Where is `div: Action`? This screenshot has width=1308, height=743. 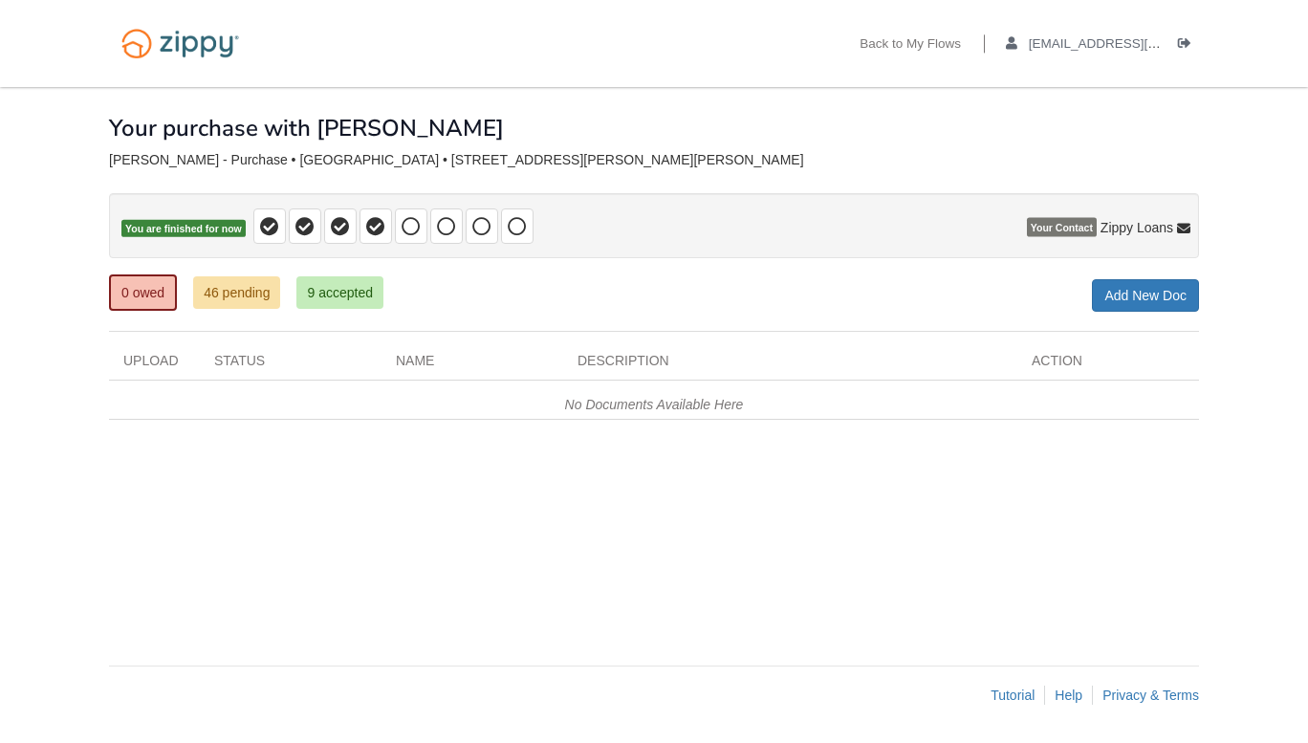
div: Action is located at coordinates (1108, 365).